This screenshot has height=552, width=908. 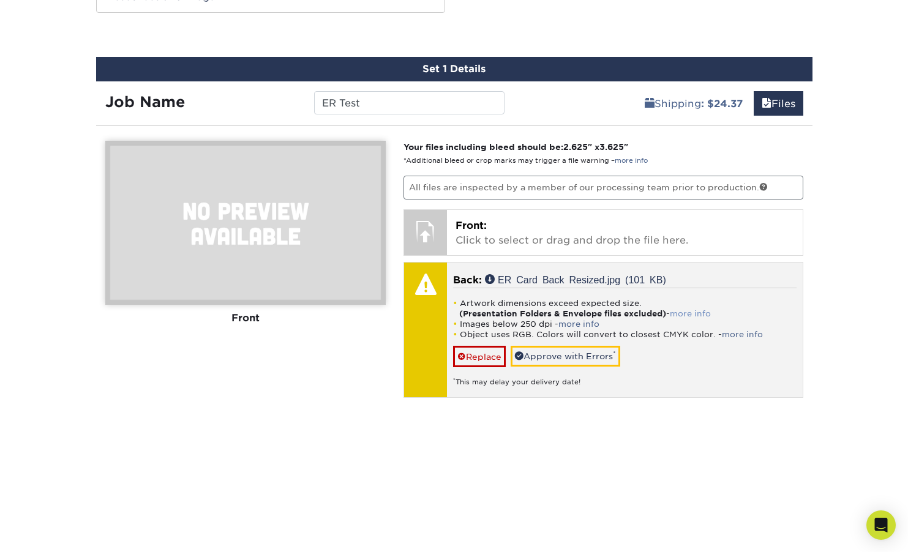 What do you see at coordinates (409, 103) in the screenshot?
I see `input: Enter a job name` at bounding box center [409, 103].